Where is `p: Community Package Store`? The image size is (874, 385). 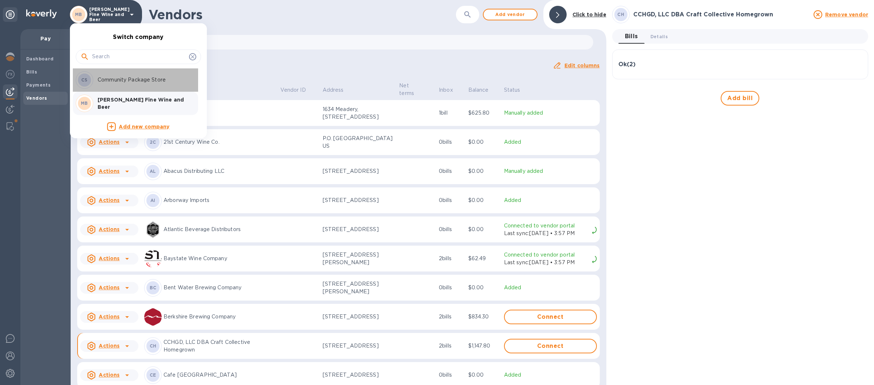 p: Community Package Store is located at coordinates (144, 80).